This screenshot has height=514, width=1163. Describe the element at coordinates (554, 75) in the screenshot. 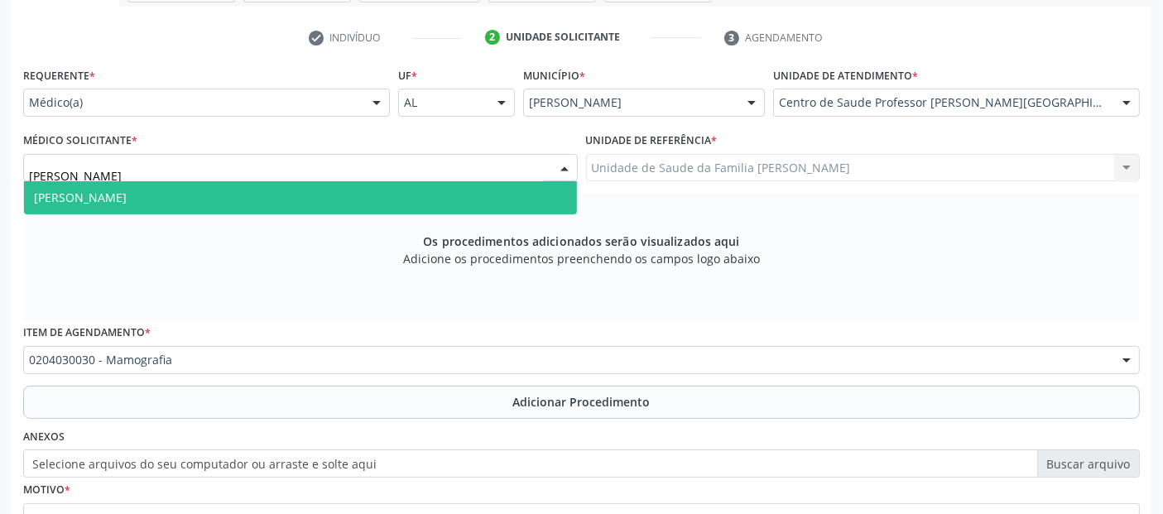

I see `label: Município` at that location.